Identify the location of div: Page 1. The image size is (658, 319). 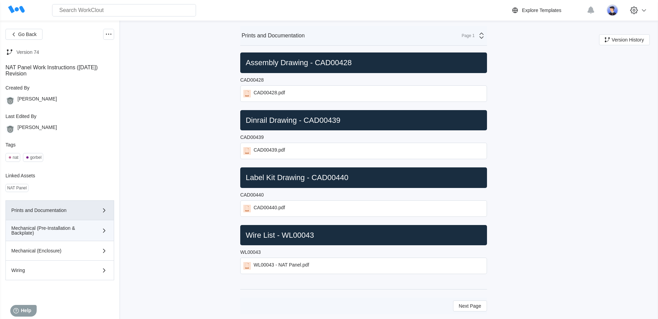
(466, 36).